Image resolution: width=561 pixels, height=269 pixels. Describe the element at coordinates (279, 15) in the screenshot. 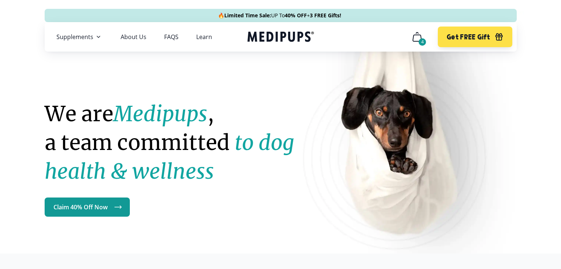

I see `span: 🔥 UP To +` at that location.